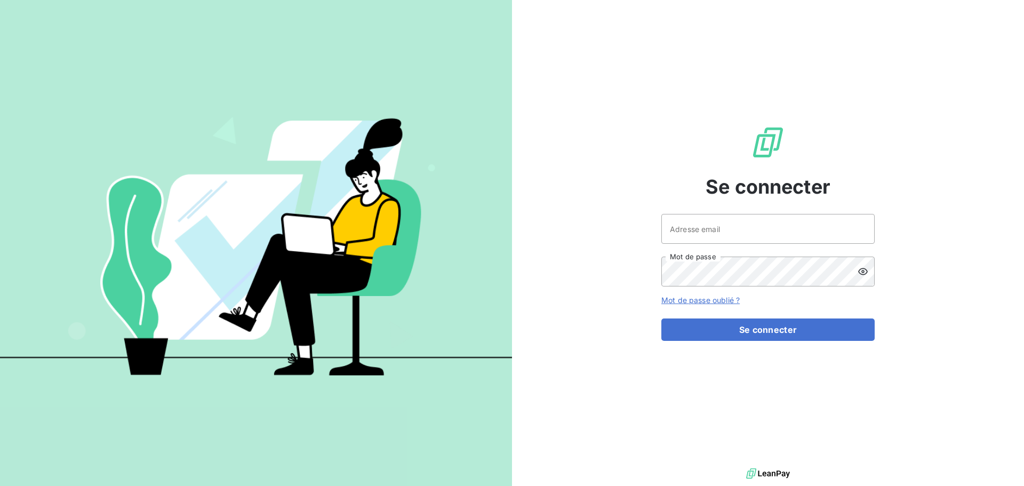  What do you see at coordinates (768, 229) in the screenshot?
I see `input: placeholder` at bounding box center [768, 229].